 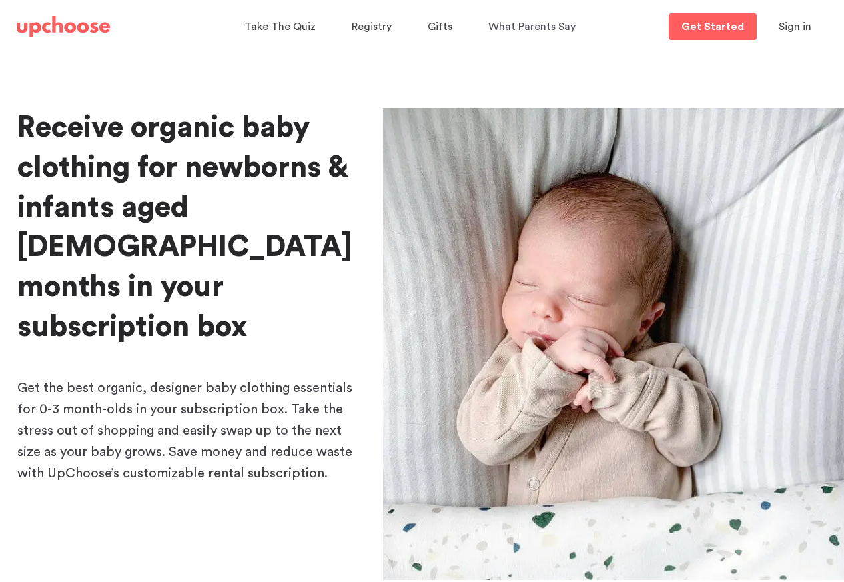 I want to click on a: UpChoose, so click(x=63, y=27).